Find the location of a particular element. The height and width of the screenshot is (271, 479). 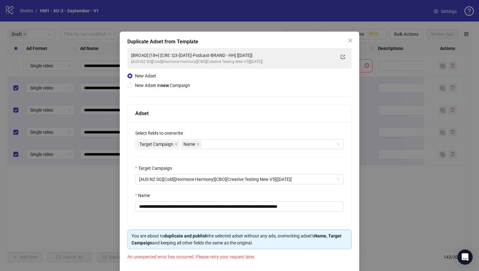

span: export is located at coordinates (343, 57).